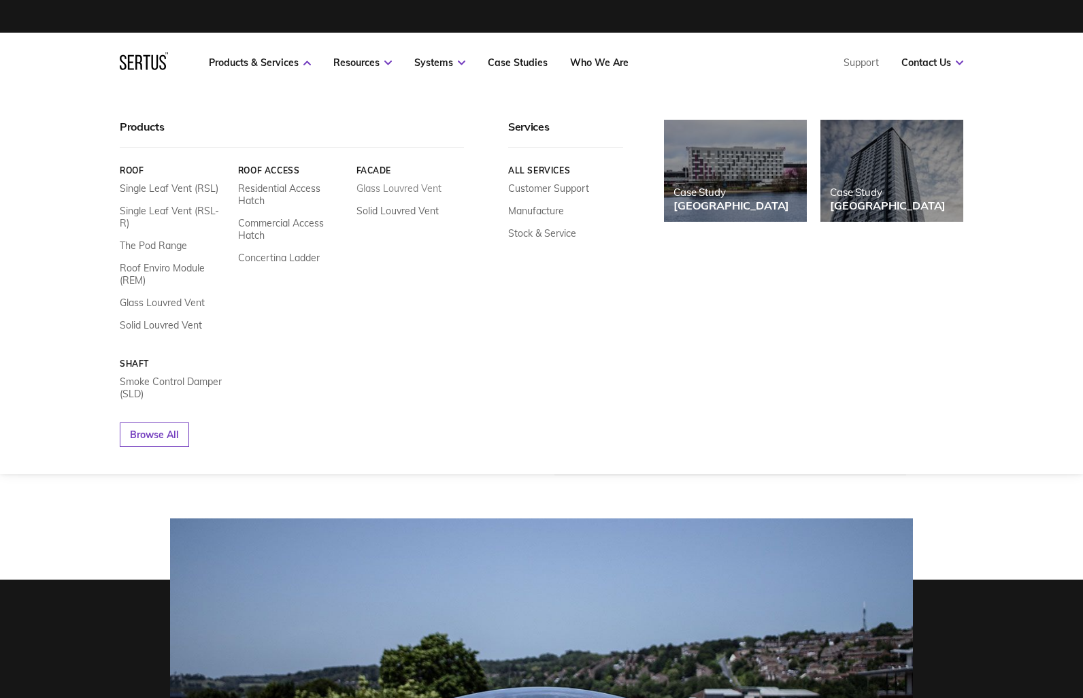 The height and width of the screenshot is (698, 1083). What do you see at coordinates (861, 63) in the screenshot?
I see `a: Support` at bounding box center [861, 63].